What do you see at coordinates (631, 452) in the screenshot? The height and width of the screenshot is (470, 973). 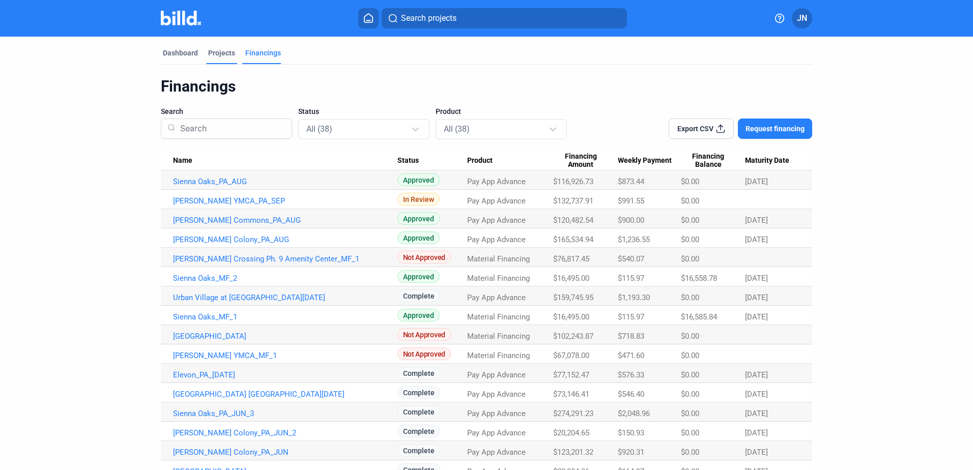 I see `span: $920.31` at bounding box center [631, 452].